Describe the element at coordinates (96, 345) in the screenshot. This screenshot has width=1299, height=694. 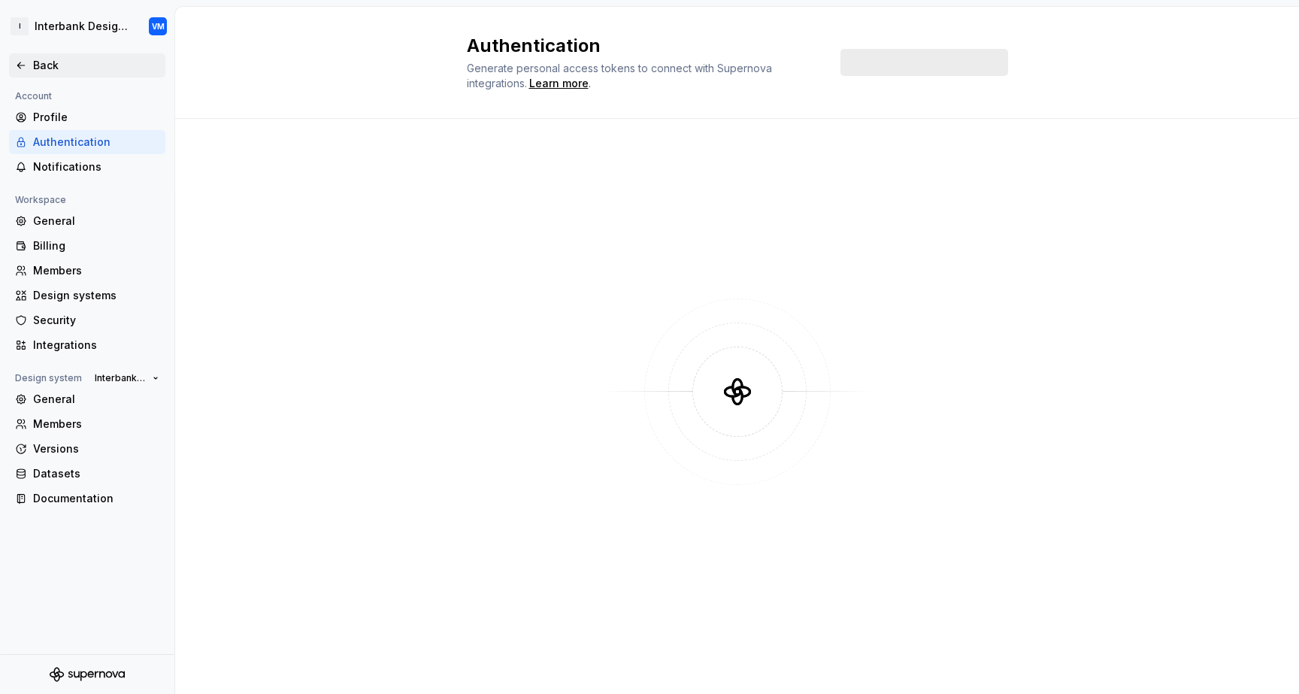
I see `div: Integrations` at that location.